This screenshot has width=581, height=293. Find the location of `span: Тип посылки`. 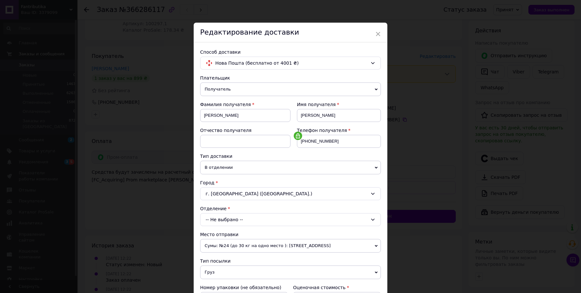

span: Тип посылки is located at coordinates (215, 261).